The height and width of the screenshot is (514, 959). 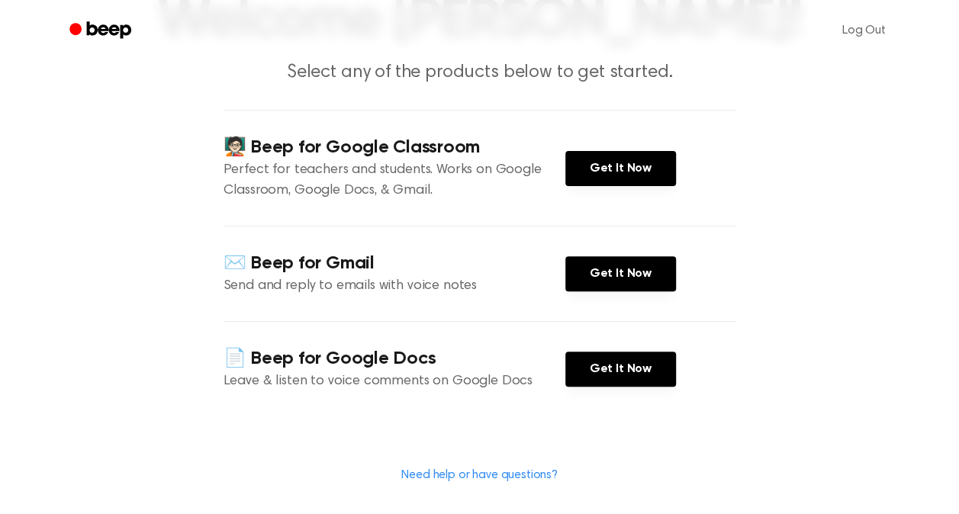 I want to click on h4: 🧑🏻‍🏫 Beep for Google Classroom, so click(x=394, y=147).